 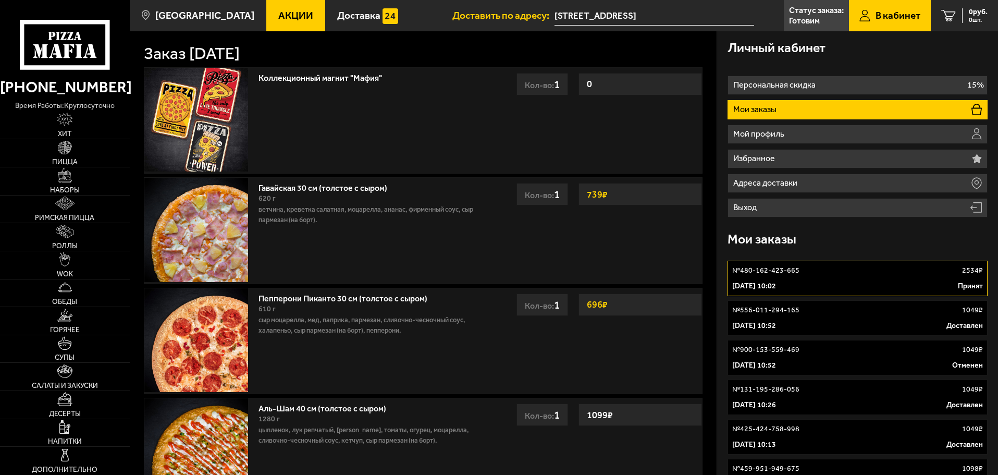 I want to click on p: № 900-153-559-469, so click(x=766, y=350).